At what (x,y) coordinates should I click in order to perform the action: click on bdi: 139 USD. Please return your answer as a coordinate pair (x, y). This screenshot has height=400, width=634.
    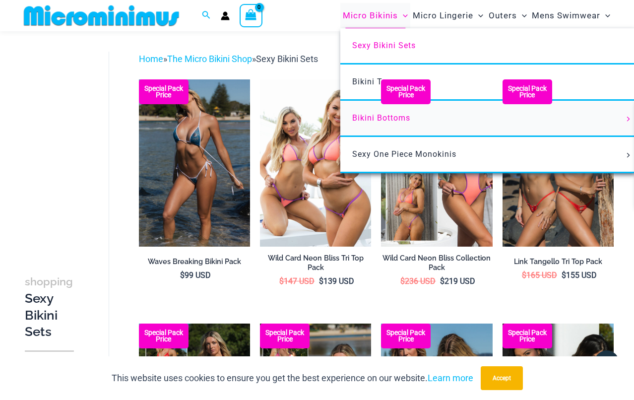
    Looking at the image, I should click on (336, 281).